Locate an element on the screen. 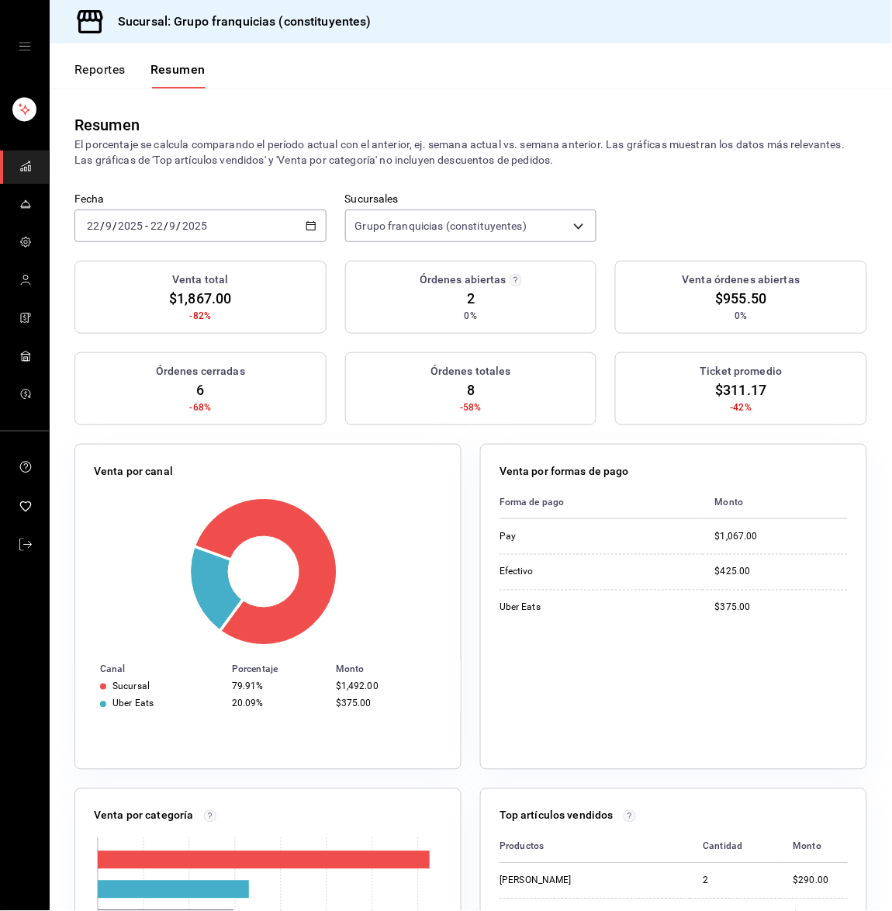 Image resolution: width=892 pixels, height=911 pixels. label: Sucursales is located at coordinates (471, 199).